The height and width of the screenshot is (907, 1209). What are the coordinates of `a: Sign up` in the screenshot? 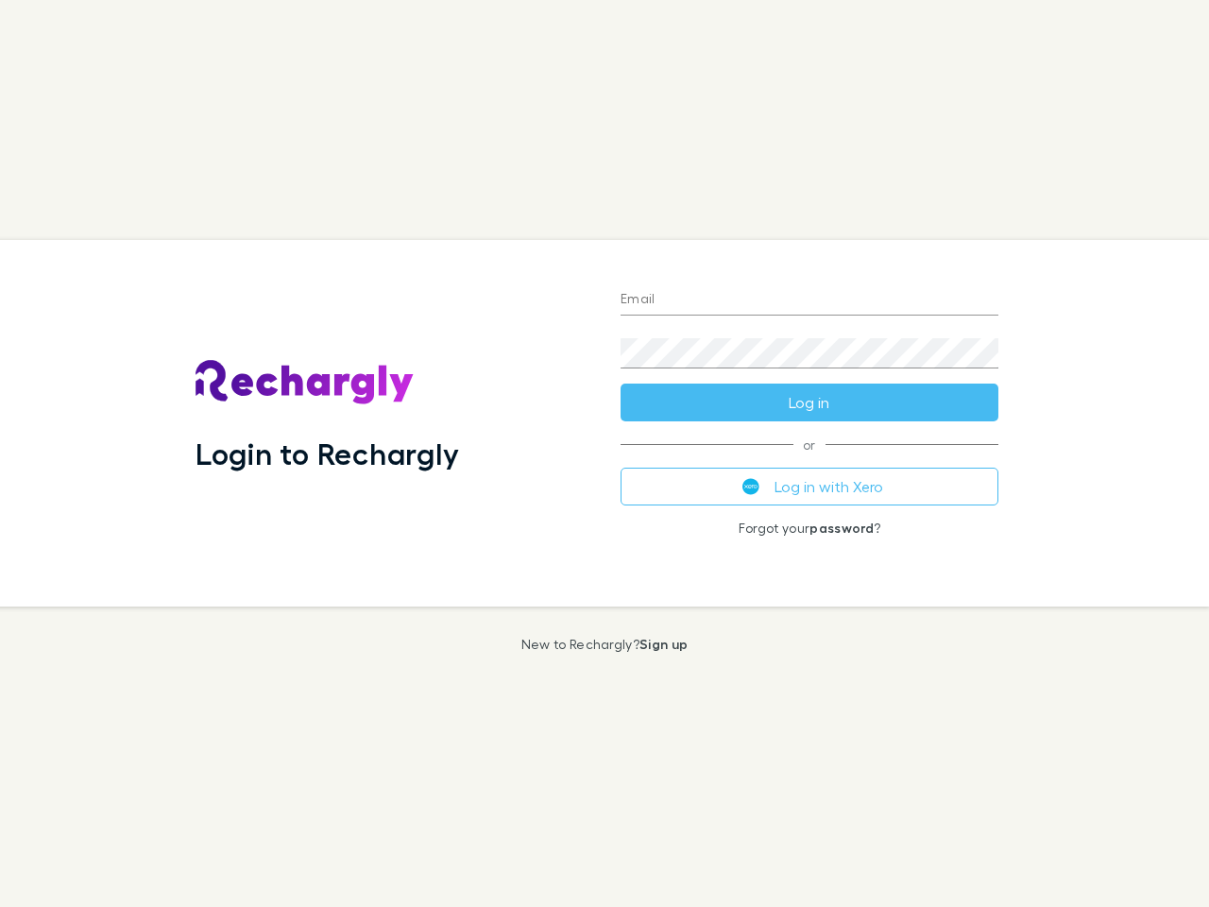 It's located at (663, 643).